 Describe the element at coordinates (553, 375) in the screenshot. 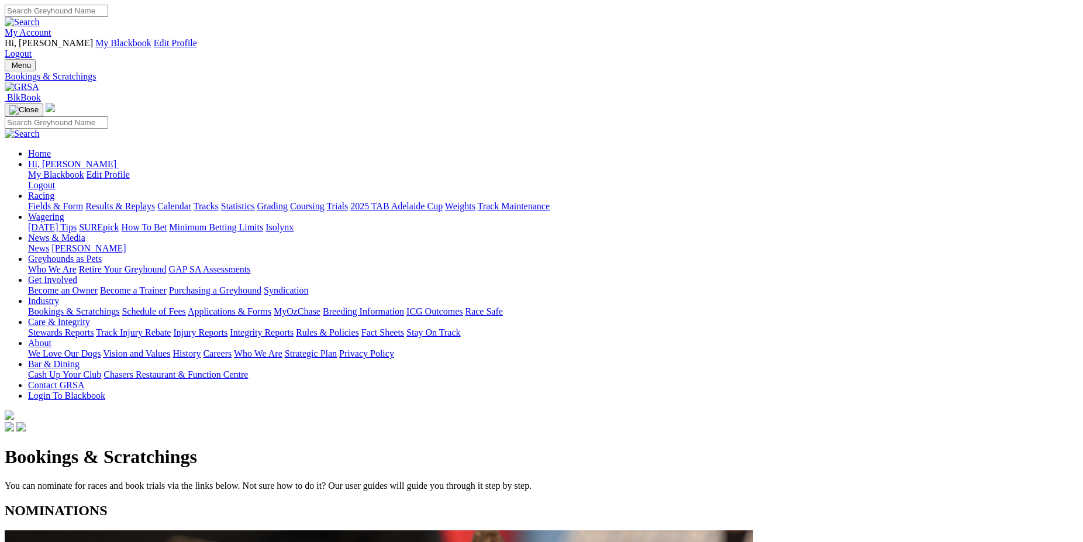

I see `div: Bar & Dining` at that location.